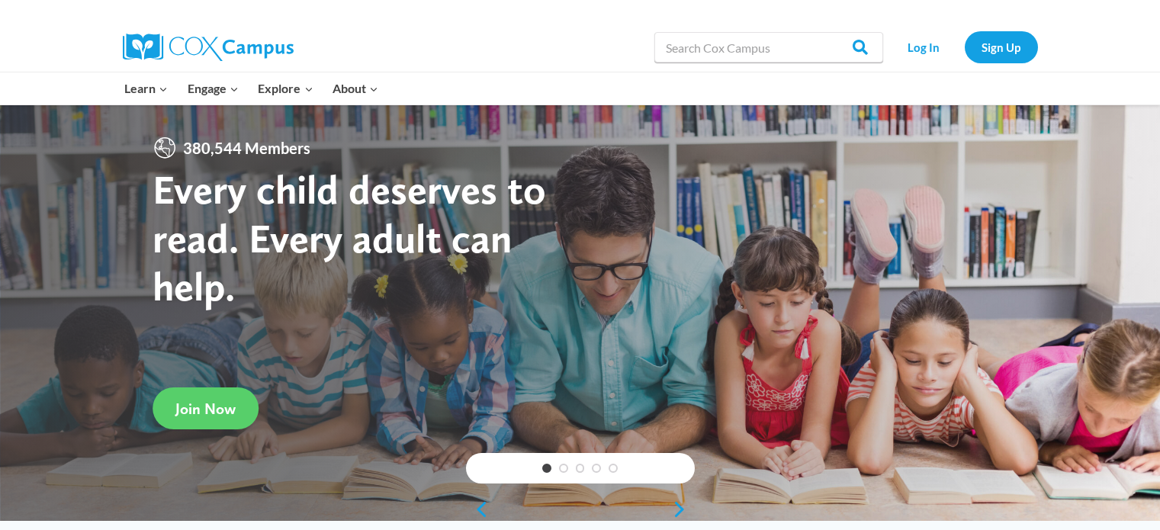 Image resolution: width=1160 pixels, height=530 pixels. I want to click on span: 380,544 Members, so click(246, 148).